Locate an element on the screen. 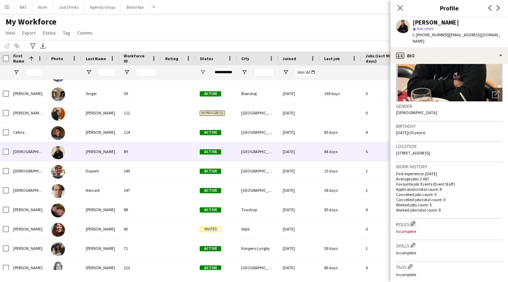  img: Christian Dupont is located at coordinates (58, 172).